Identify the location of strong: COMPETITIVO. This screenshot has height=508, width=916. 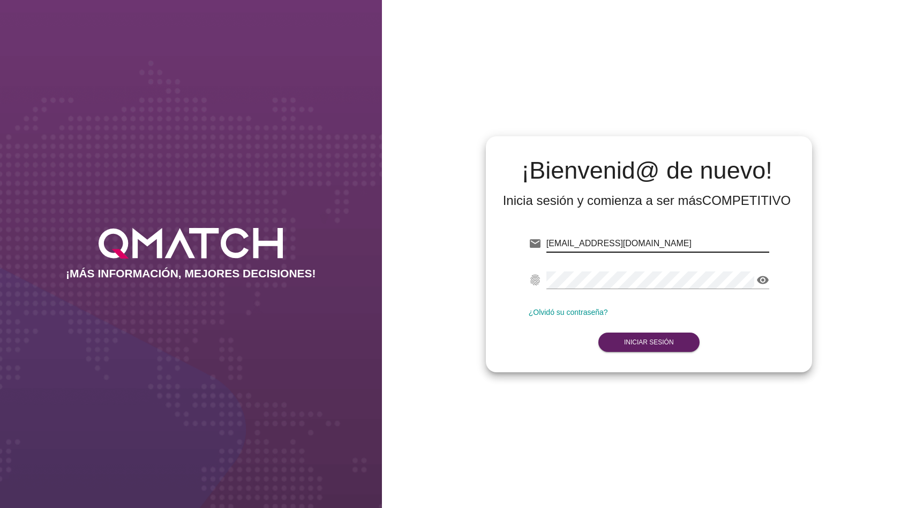
(747, 200).